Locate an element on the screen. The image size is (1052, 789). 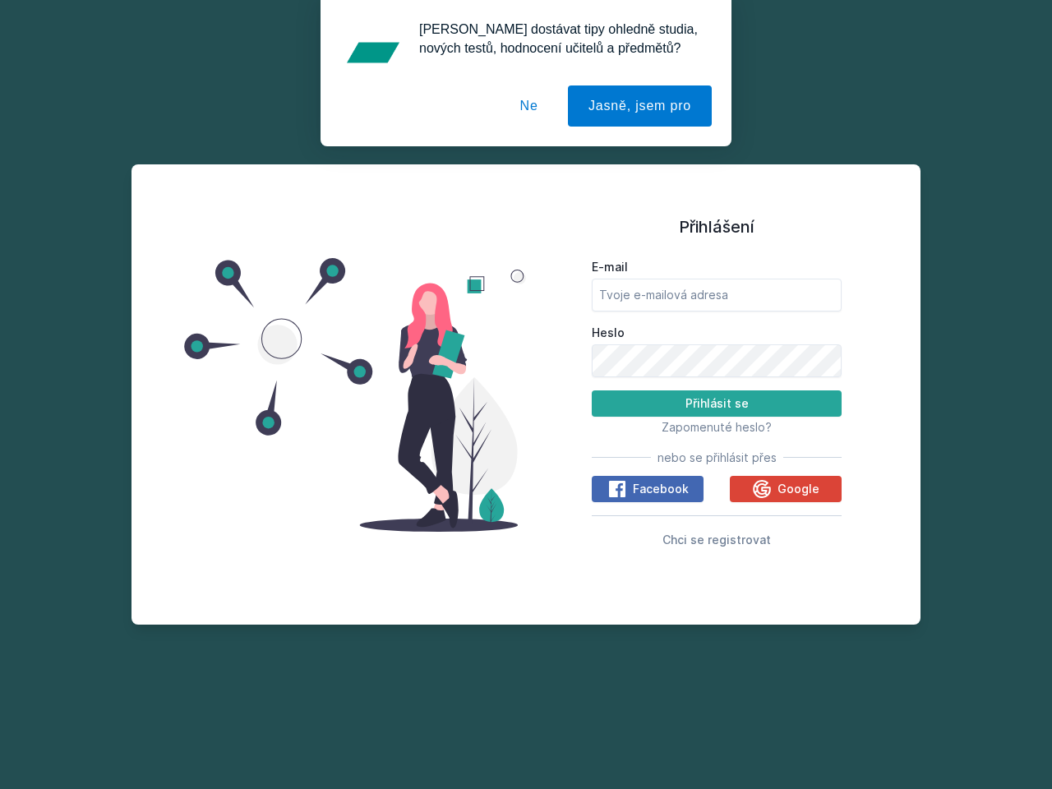
button: Jasně, jsem pro is located at coordinates (640, 106).